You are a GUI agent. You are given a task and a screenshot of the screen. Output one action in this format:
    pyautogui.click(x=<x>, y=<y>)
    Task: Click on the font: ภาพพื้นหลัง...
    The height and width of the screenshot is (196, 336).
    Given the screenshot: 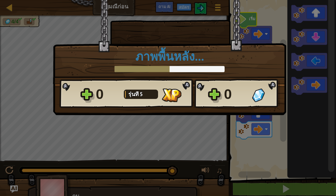 What is the action you would take?
    pyautogui.click(x=170, y=56)
    